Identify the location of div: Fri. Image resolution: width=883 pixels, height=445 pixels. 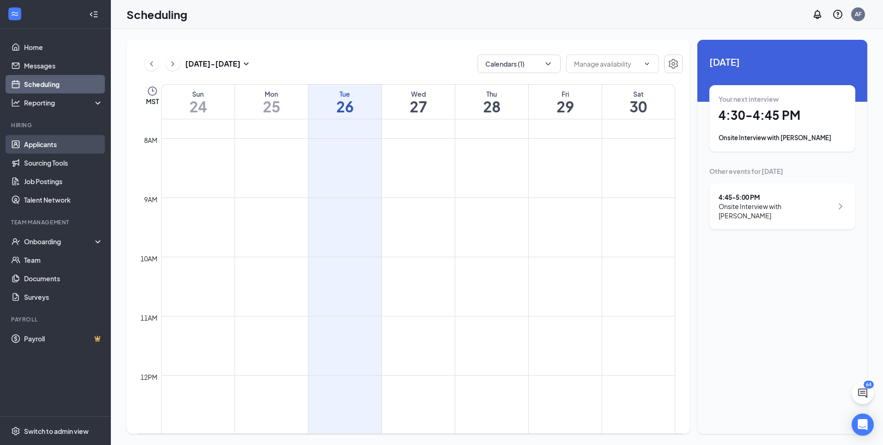
(566, 94).